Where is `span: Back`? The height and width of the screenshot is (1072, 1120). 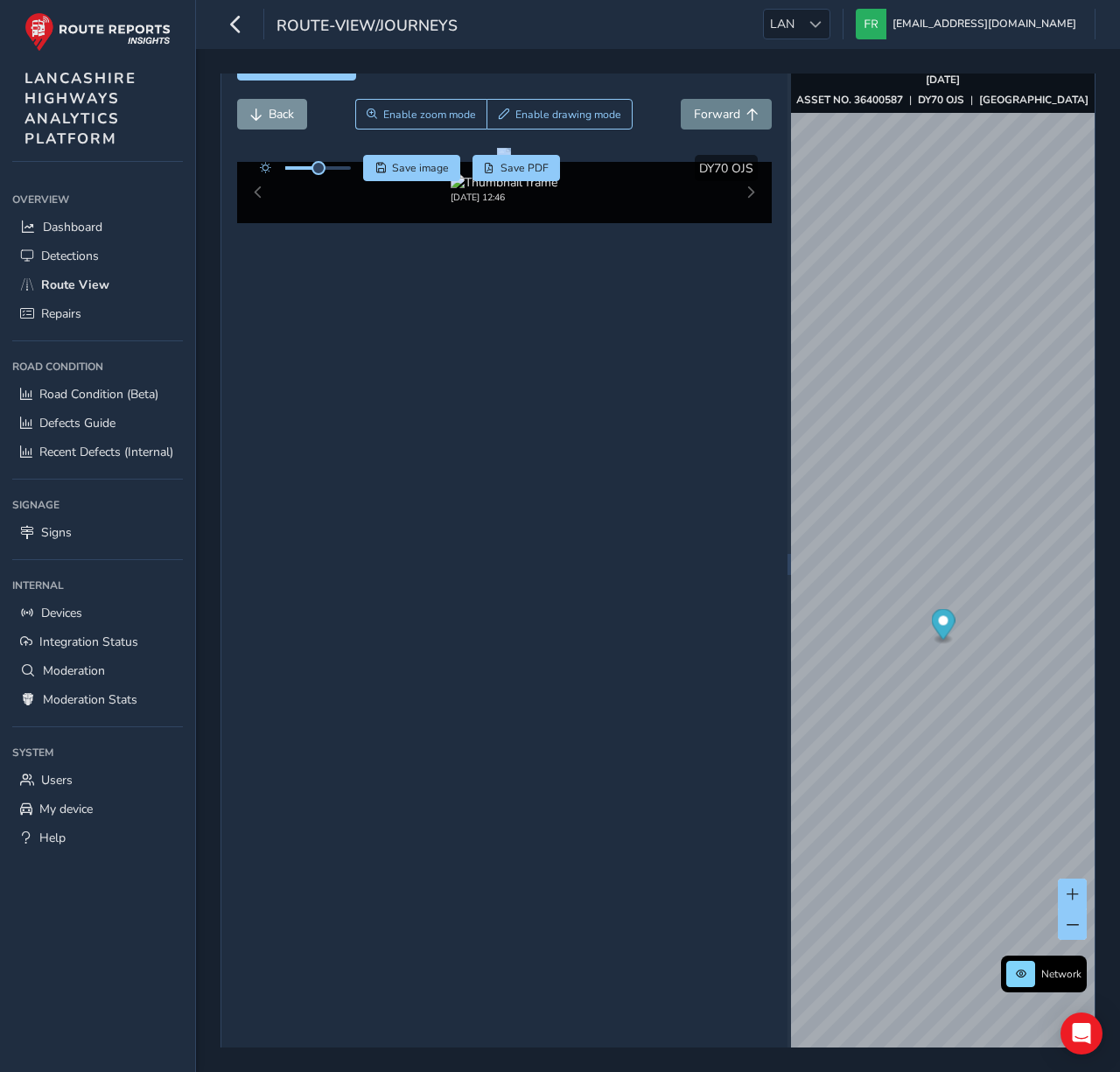 span: Back is located at coordinates (280, 113).